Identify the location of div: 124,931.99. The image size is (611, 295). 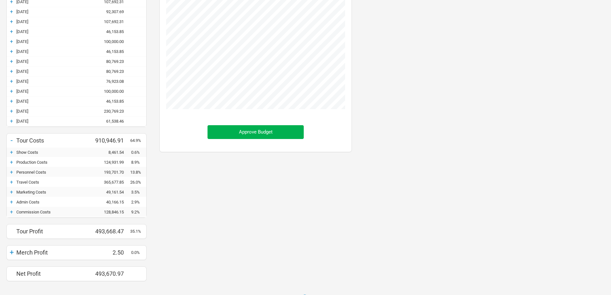
(111, 162).